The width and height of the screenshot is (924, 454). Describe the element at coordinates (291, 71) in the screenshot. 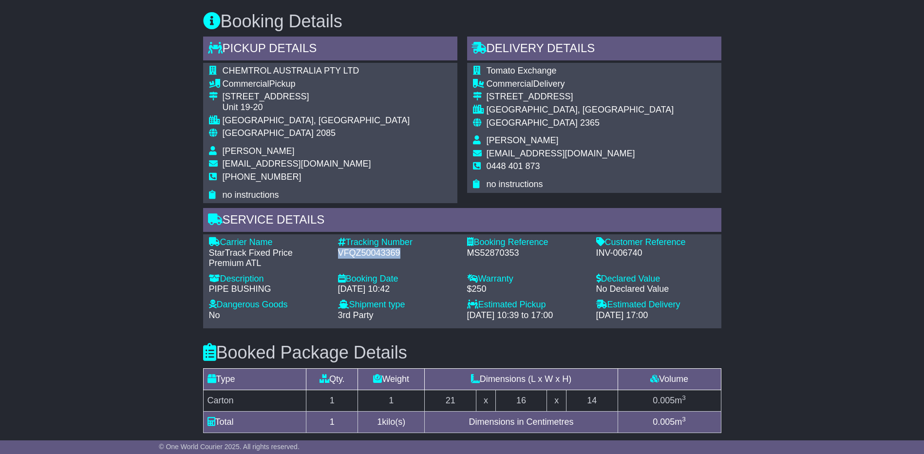

I see `span: CHEMTROL AUSTRALIA PTY LTD` at that location.